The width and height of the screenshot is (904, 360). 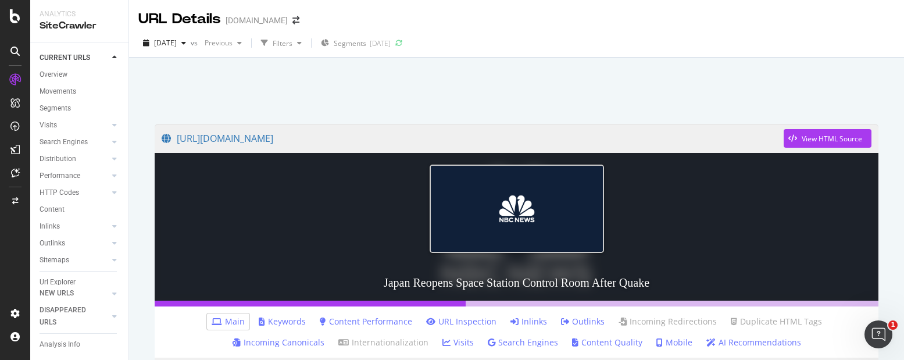 I want to click on div: Sitemaps, so click(x=54, y=260).